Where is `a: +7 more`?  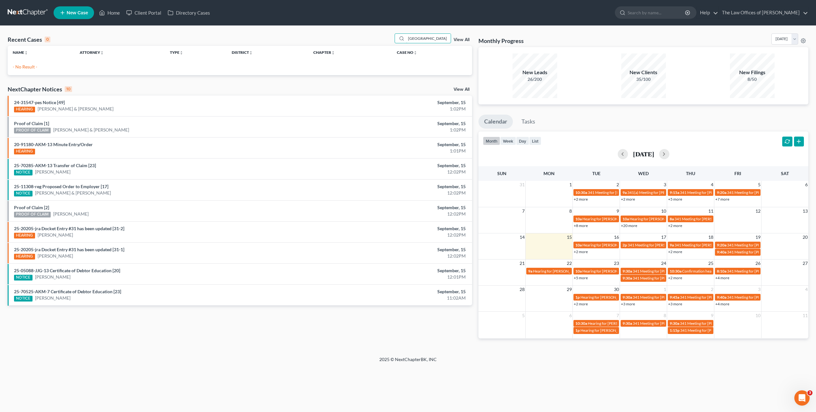
a: +7 more is located at coordinates (722, 199).